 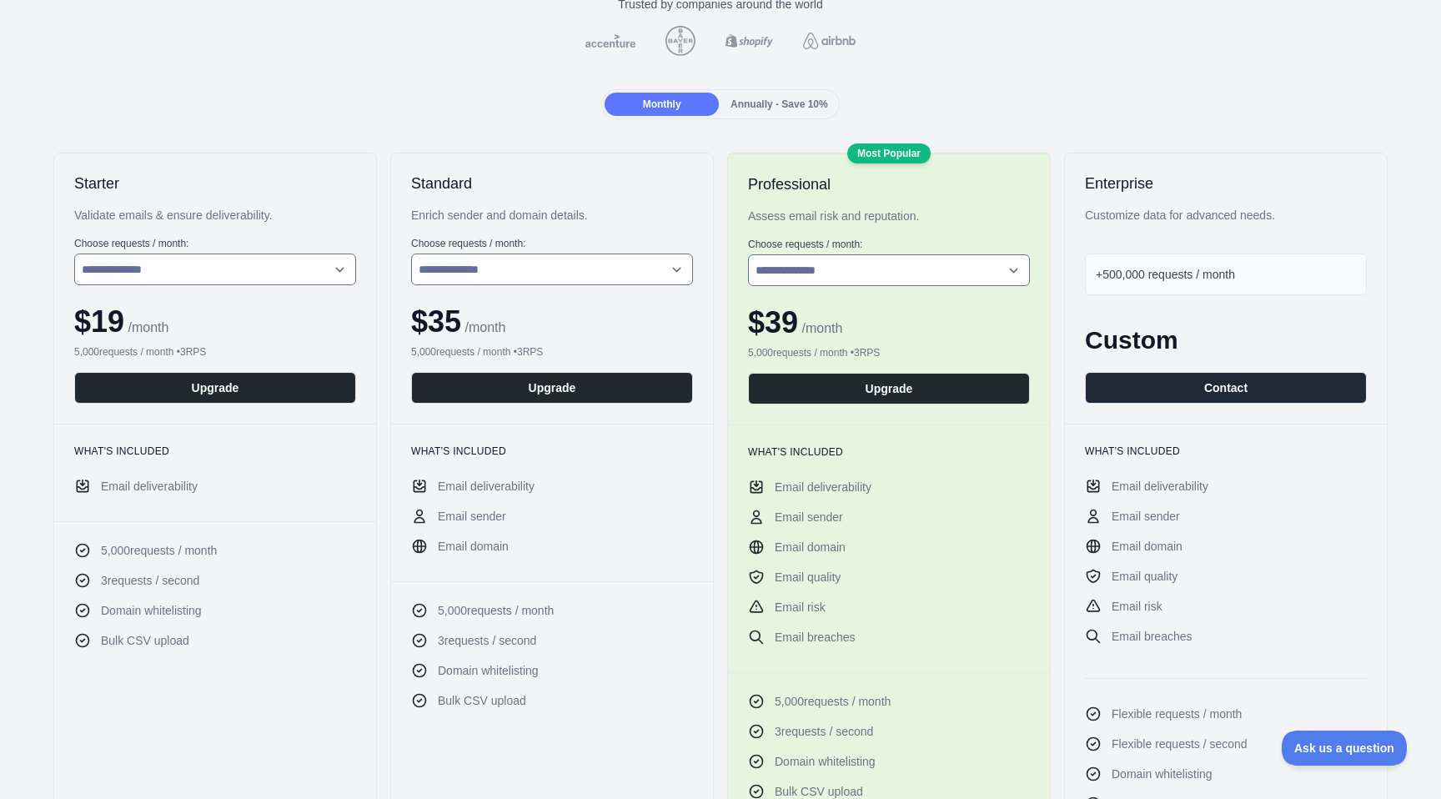 I want to click on span: / month, so click(x=820, y=328).